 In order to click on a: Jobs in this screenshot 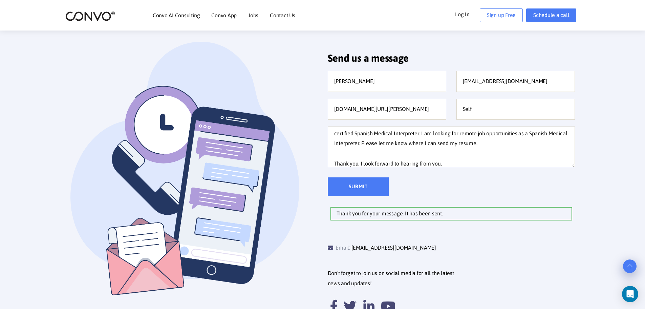, I will do `click(253, 15)`.